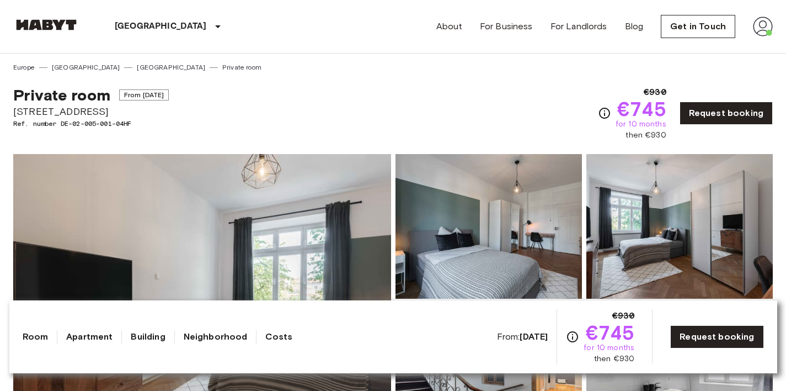  Describe the element at coordinates (24, 67) in the screenshot. I see `a: Europe` at that location.